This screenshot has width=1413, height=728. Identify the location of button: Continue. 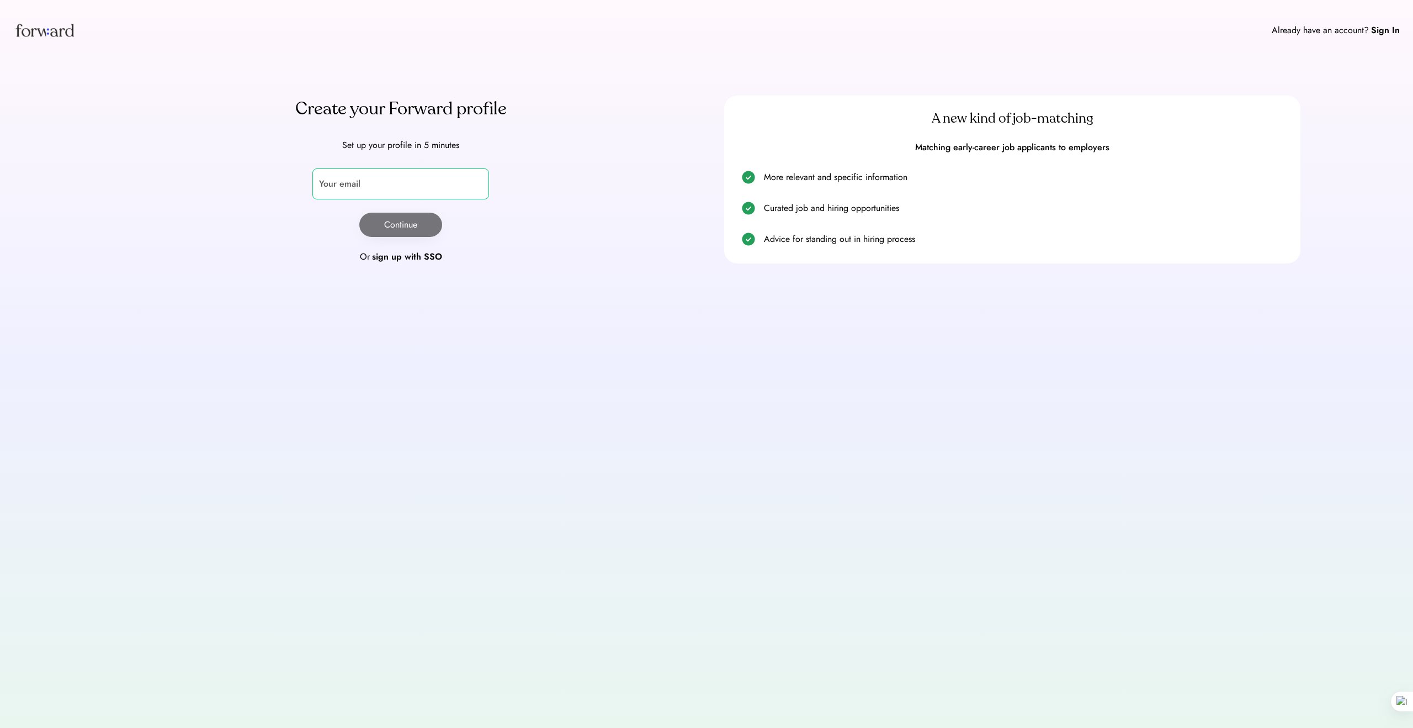
(401, 225).